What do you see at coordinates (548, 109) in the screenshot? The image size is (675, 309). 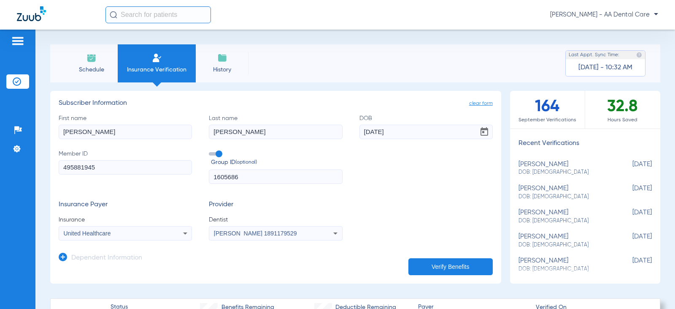 I see `div: 164` at bounding box center [548, 109].